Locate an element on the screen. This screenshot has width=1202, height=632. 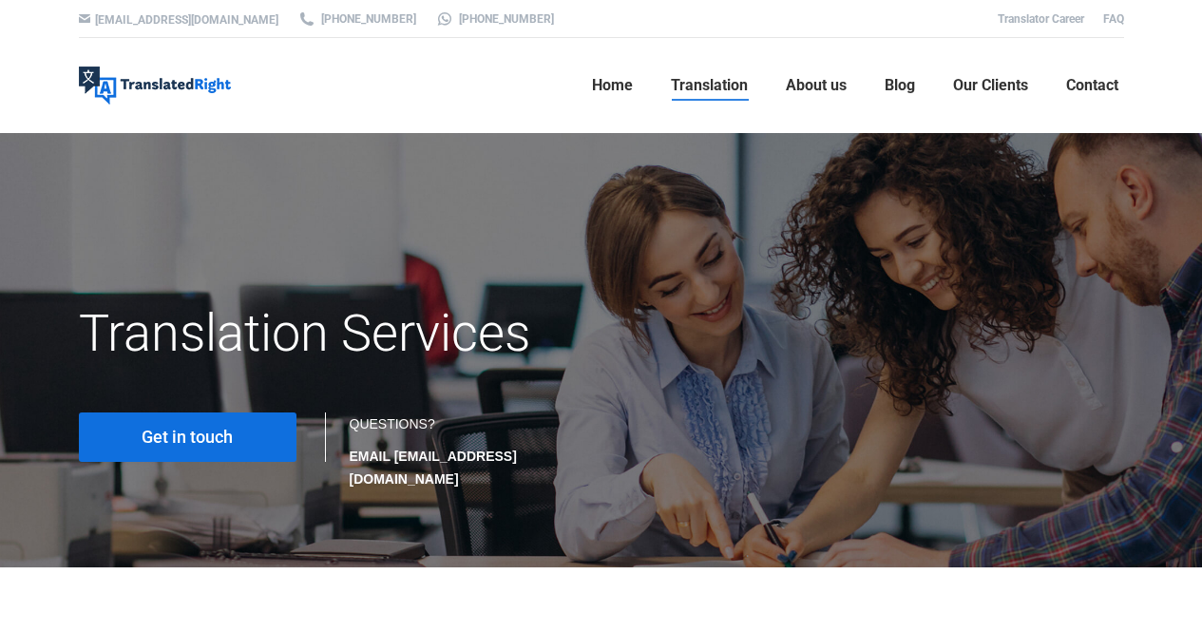
a: Translator Career is located at coordinates (1040, 19).